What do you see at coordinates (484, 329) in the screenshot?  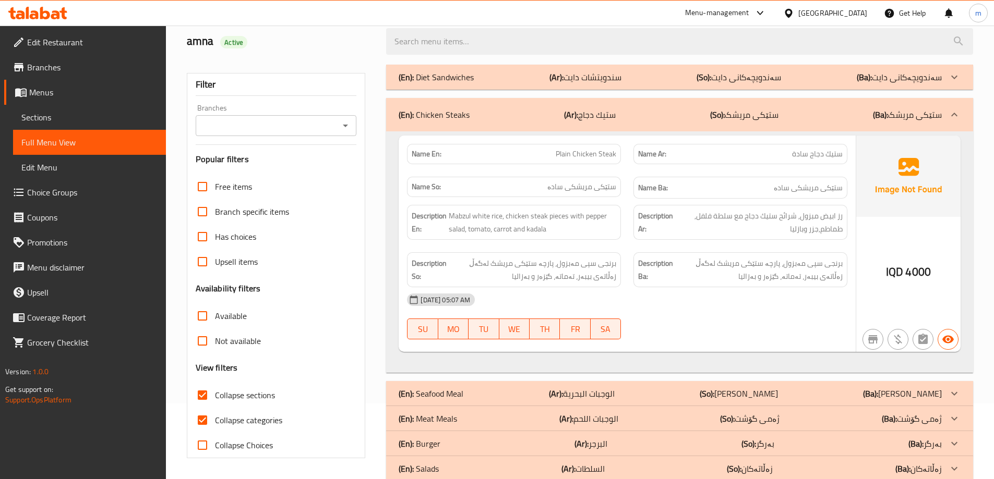 I see `span: TU` at bounding box center [484, 329].